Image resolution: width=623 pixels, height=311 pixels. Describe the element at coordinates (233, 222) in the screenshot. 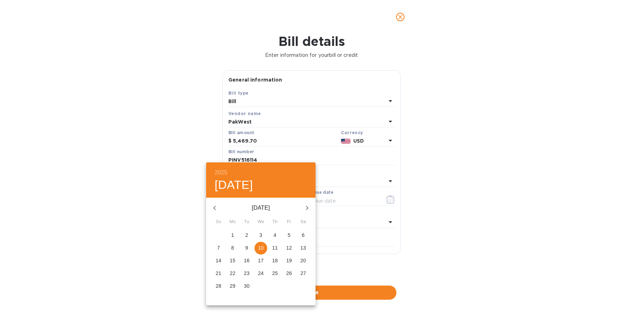

I see `span: Mo` at that location.